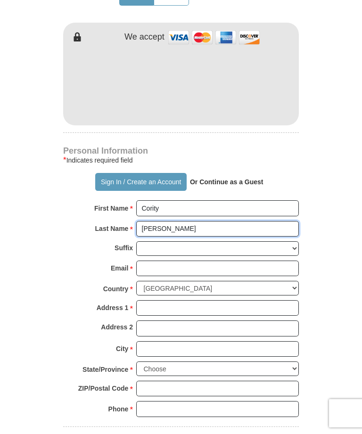  I want to click on strong: City, so click(122, 348).